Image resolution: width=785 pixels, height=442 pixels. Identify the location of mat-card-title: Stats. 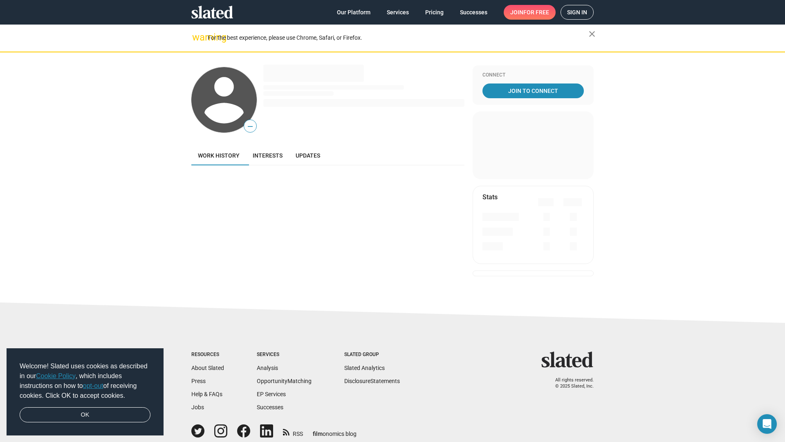
(490, 197).